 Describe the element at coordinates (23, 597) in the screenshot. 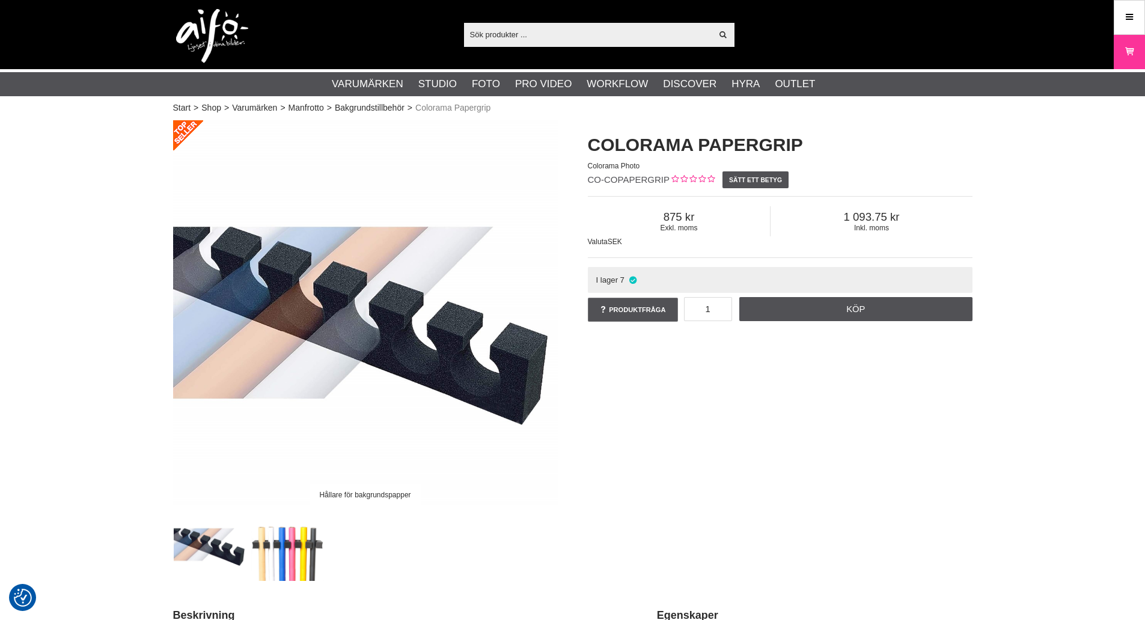

I see `button: Samtyckesinställningar` at that location.